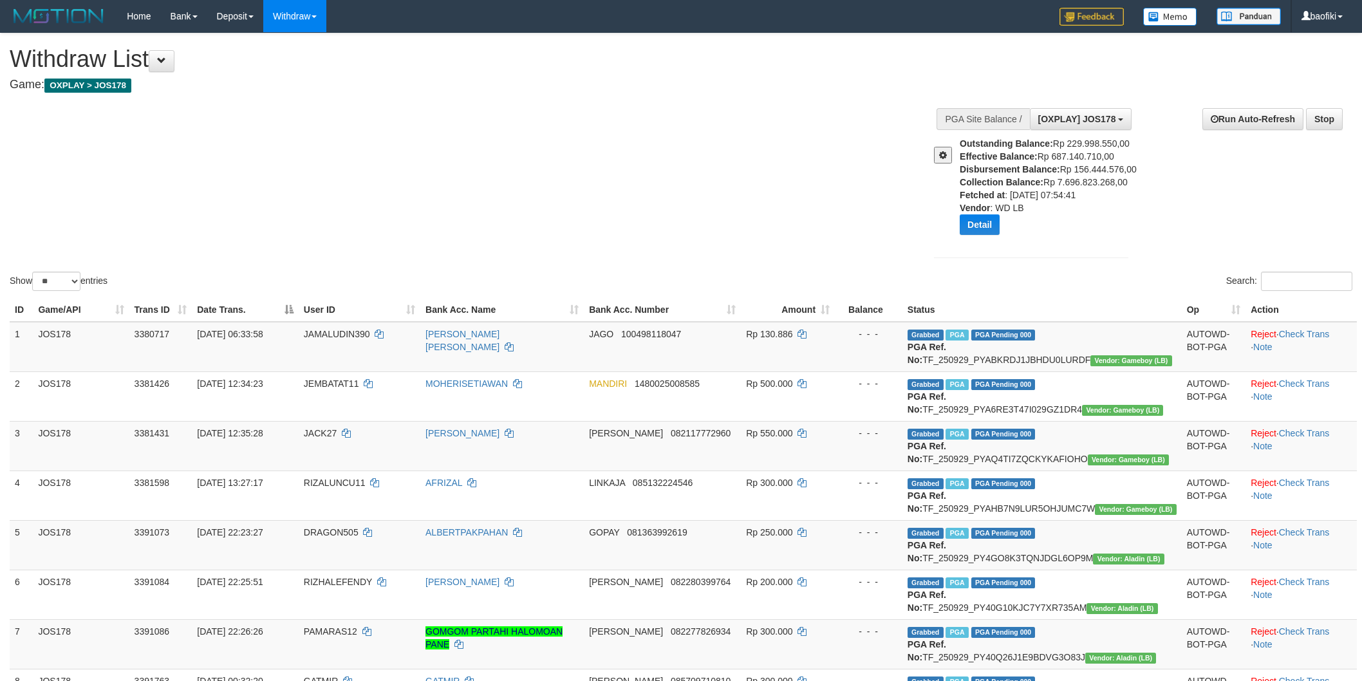 Image resolution: width=1362 pixels, height=681 pixels. Describe the element at coordinates (700, 631) in the screenshot. I see `span: Copy 082277826934 to clipboard` at that location.